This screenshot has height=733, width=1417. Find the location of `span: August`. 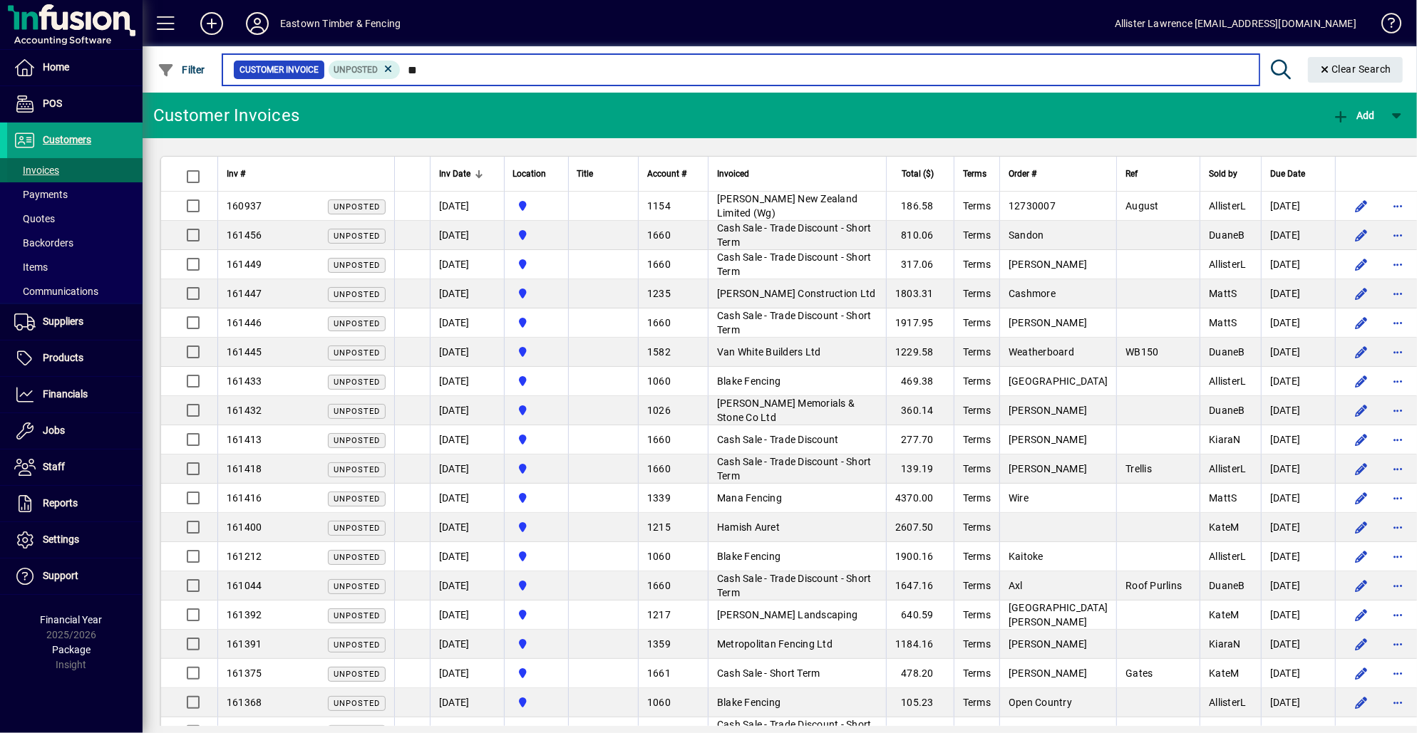

span: August is located at coordinates (1142, 206).